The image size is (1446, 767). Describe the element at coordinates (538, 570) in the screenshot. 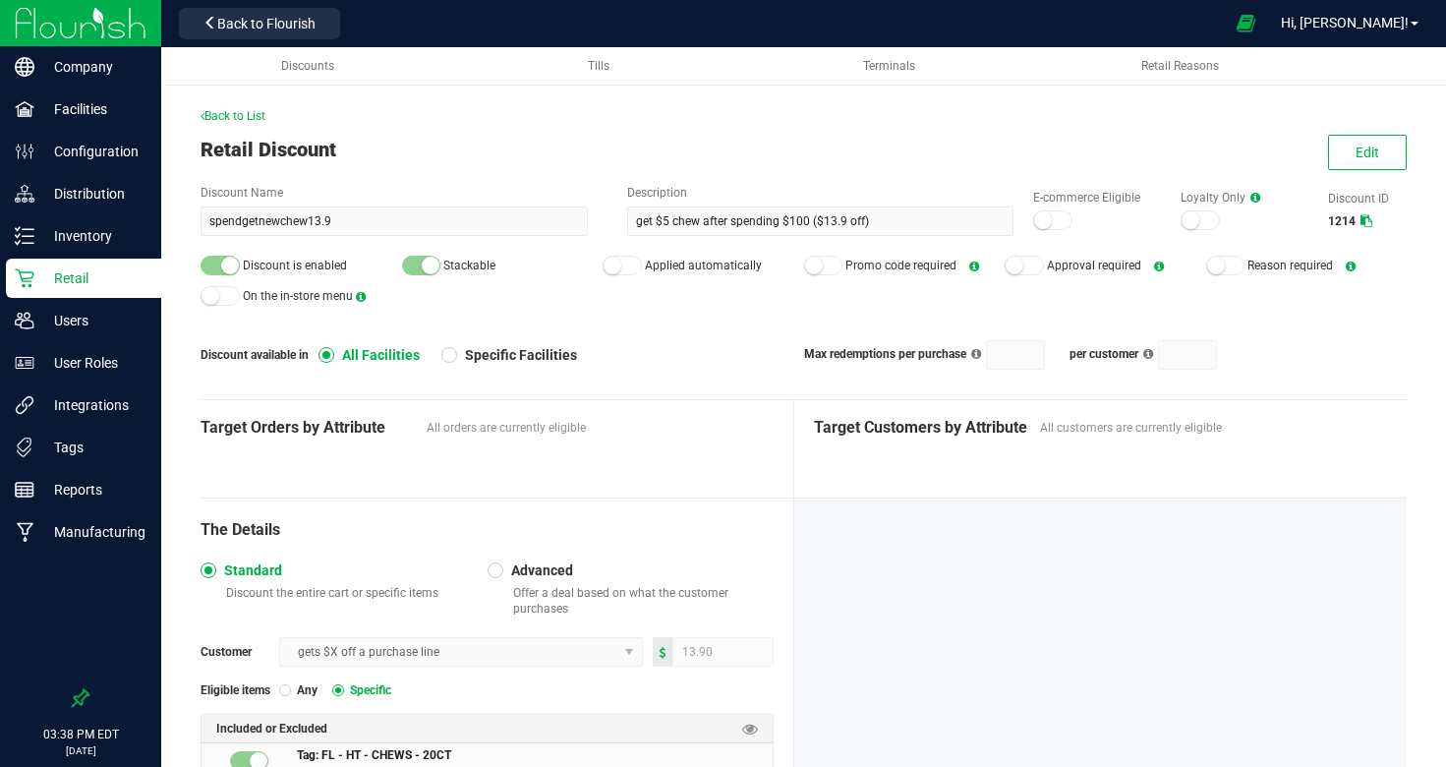

I see `span: Advanced` at that location.